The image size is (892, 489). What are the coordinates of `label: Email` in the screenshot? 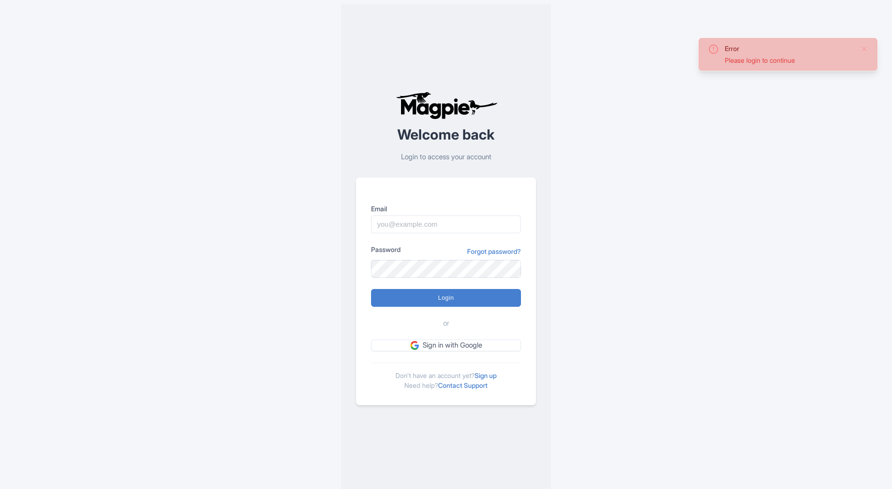 It's located at (446, 209).